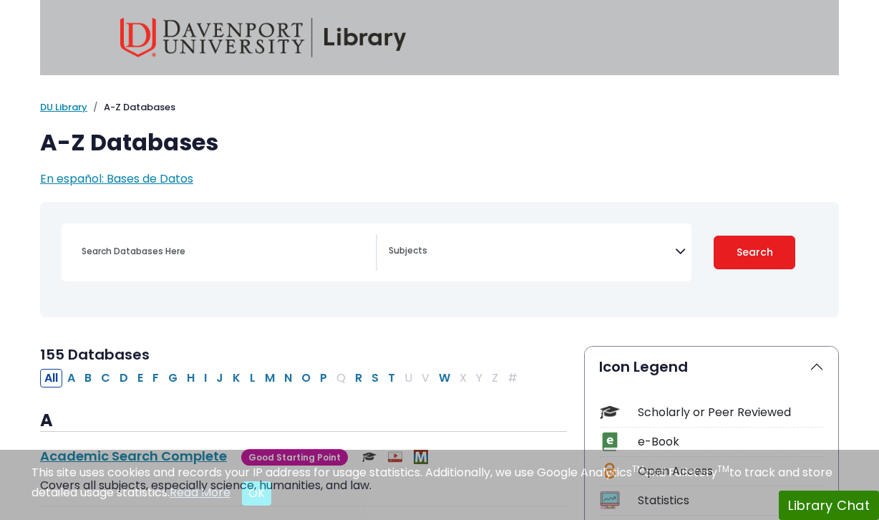 The image size is (879, 520). What do you see at coordinates (51, 378) in the screenshot?
I see `button: All` at bounding box center [51, 378].